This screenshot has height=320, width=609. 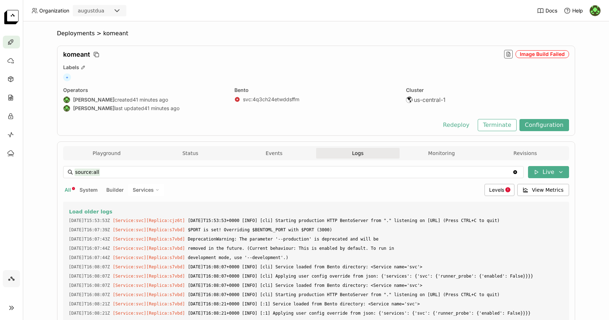 What do you see at coordinates (144, 100) in the screenshot?
I see `div: created` at bounding box center [144, 100].